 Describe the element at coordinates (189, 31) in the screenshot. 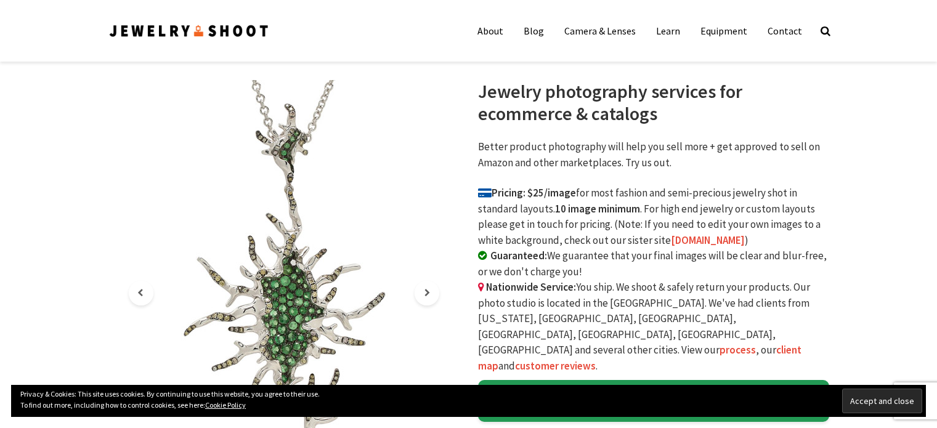

I see `img: Jewelry Photographer Bay Area - San Francisco | Nationwide via Mail` at that location.